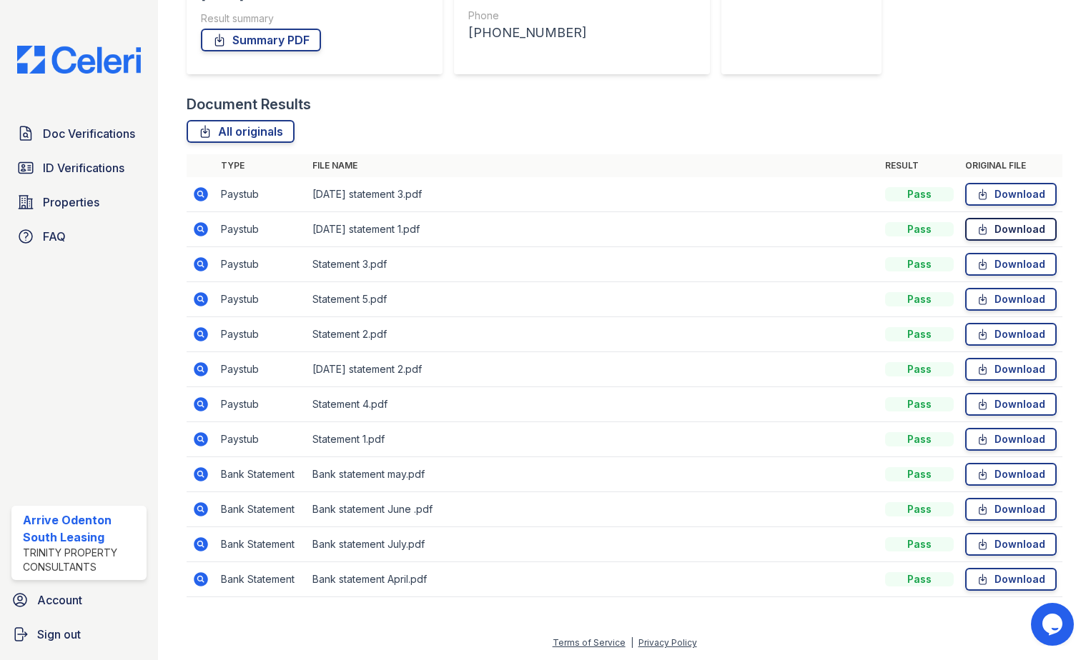  Describe the element at coordinates (84, 168) in the screenshot. I see `span: ID Verifications` at that location.